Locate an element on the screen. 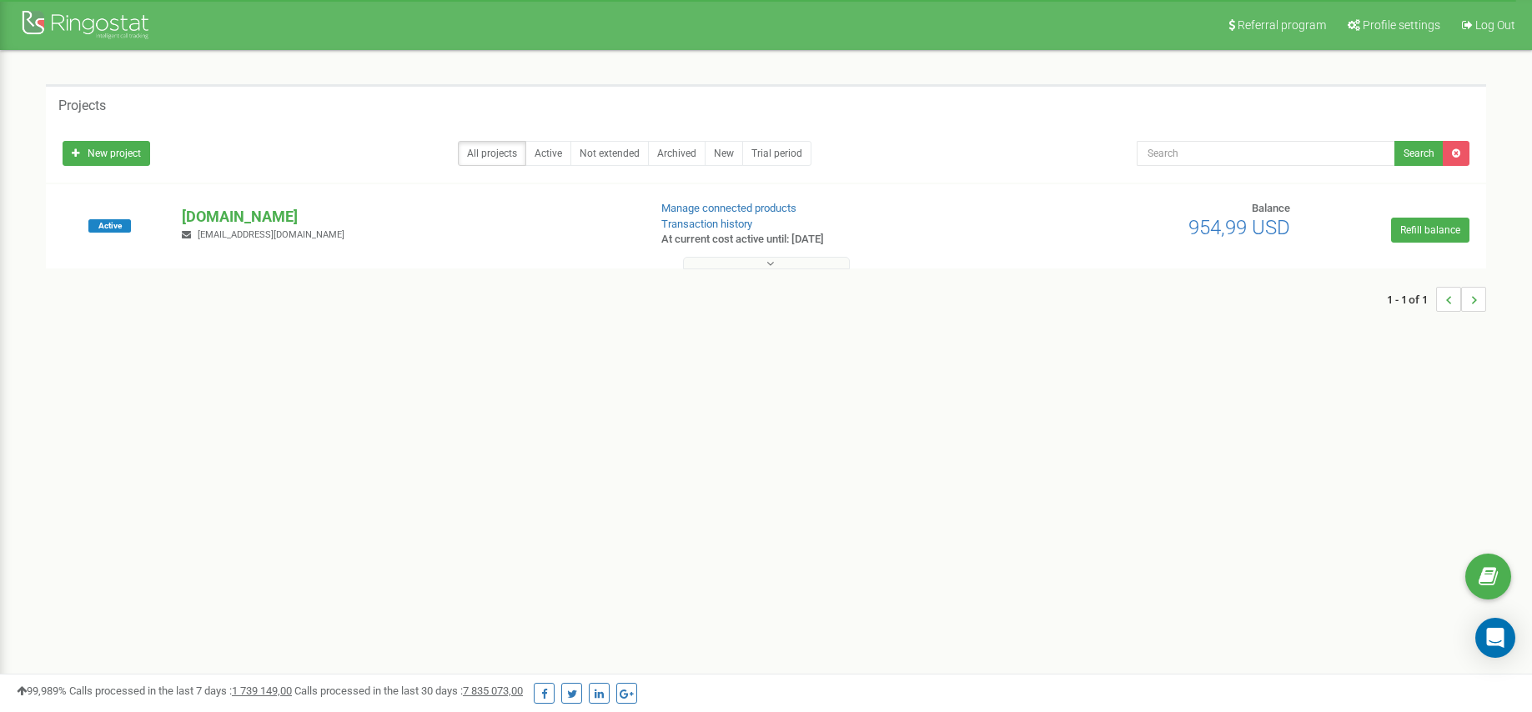  a: New project is located at coordinates (106, 153).